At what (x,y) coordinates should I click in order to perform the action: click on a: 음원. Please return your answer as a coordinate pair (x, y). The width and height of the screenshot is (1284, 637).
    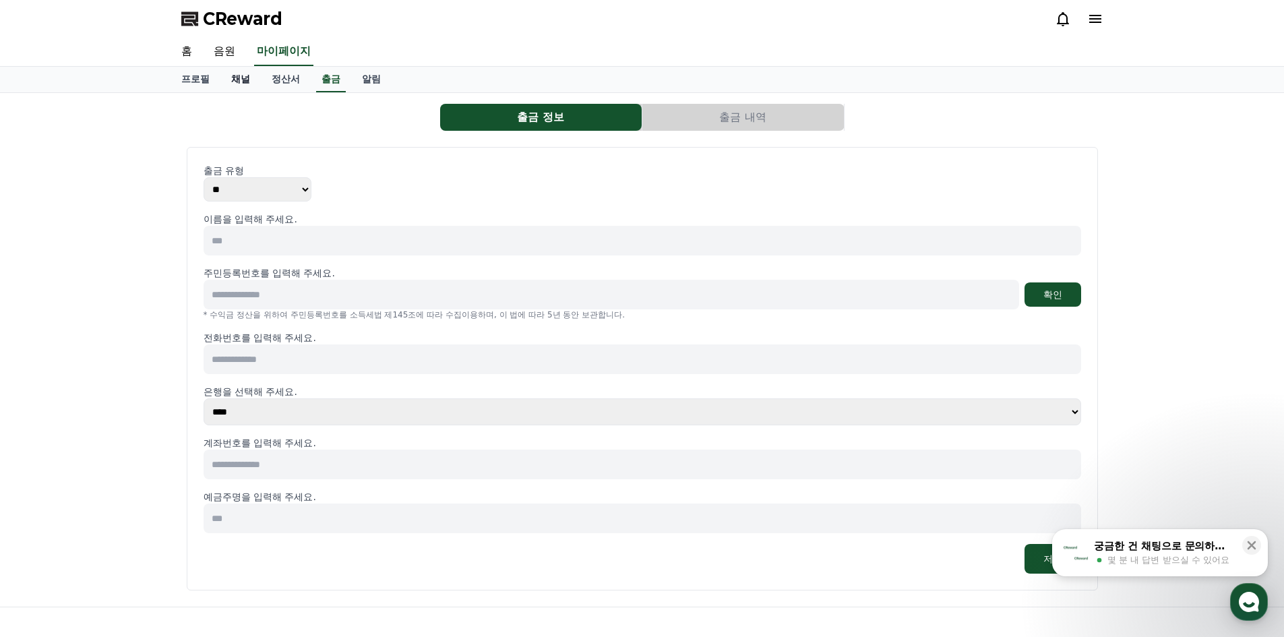
    Looking at the image, I should click on (224, 52).